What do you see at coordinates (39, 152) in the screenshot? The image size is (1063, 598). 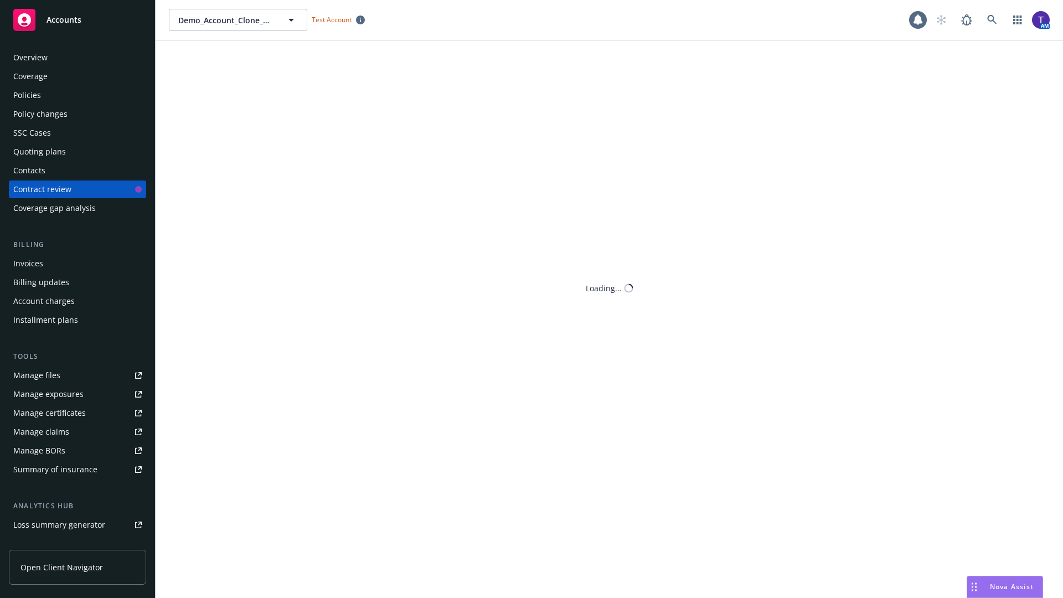 I see `div: Quoting plans` at bounding box center [39, 152].